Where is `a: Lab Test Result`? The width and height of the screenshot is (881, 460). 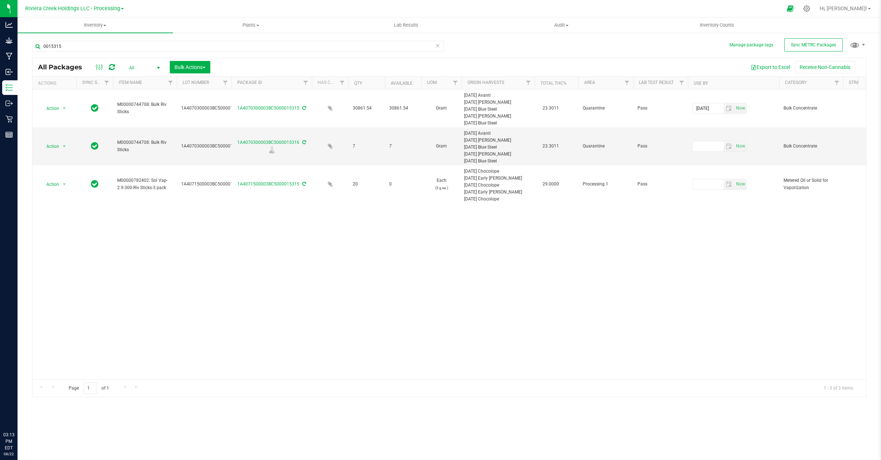
a: Lab Test Result is located at coordinates (656, 83).